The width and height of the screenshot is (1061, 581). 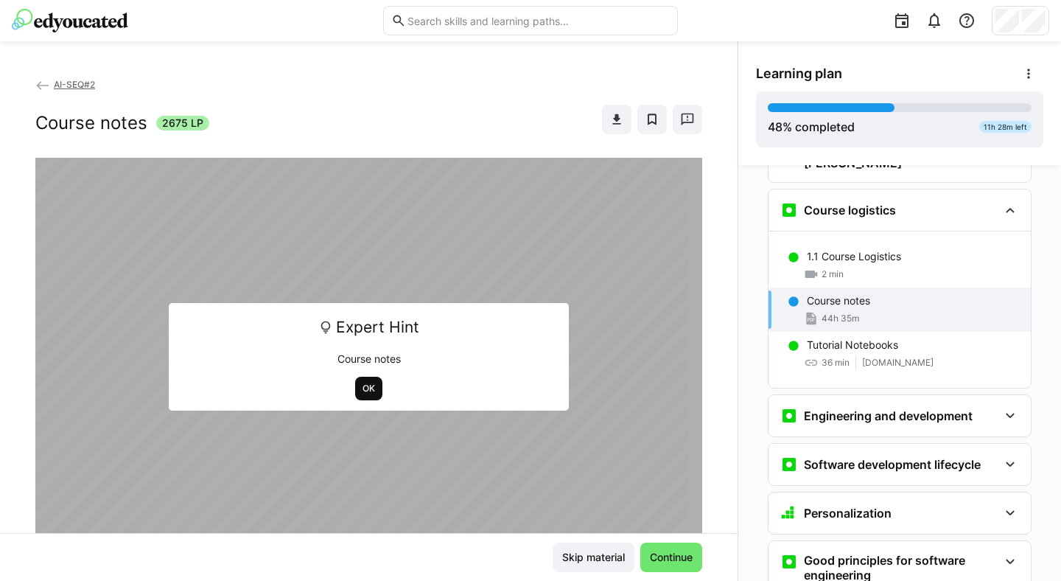 I want to click on button: OK, so click(x=368, y=388).